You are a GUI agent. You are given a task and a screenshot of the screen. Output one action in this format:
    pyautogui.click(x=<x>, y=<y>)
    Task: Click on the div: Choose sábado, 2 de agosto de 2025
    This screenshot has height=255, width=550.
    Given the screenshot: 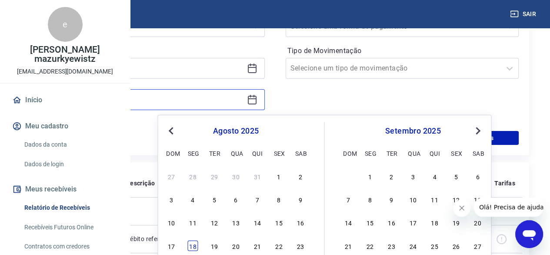 What is the action you would take?
    pyautogui.click(x=300, y=176)
    